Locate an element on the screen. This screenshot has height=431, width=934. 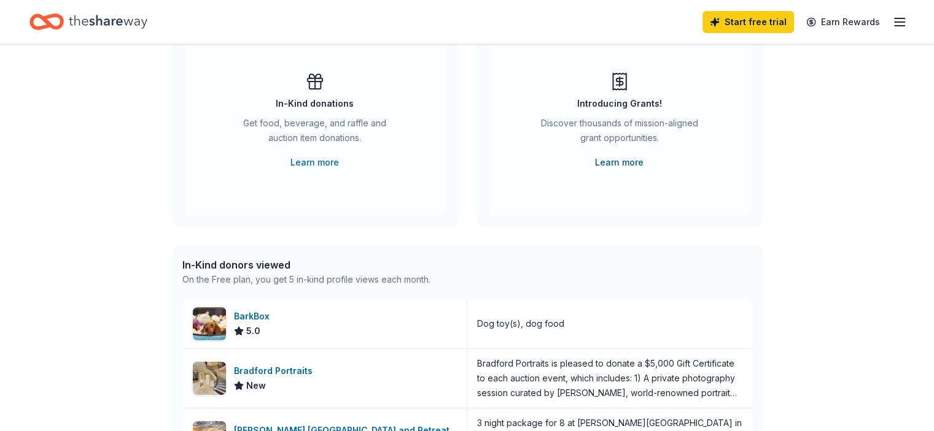
span: New is located at coordinates (256, 386).